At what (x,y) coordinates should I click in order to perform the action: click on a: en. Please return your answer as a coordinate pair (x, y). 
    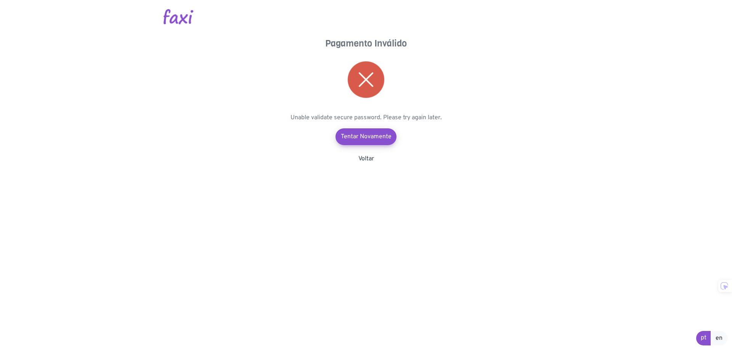
    Looking at the image, I should click on (719, 339).